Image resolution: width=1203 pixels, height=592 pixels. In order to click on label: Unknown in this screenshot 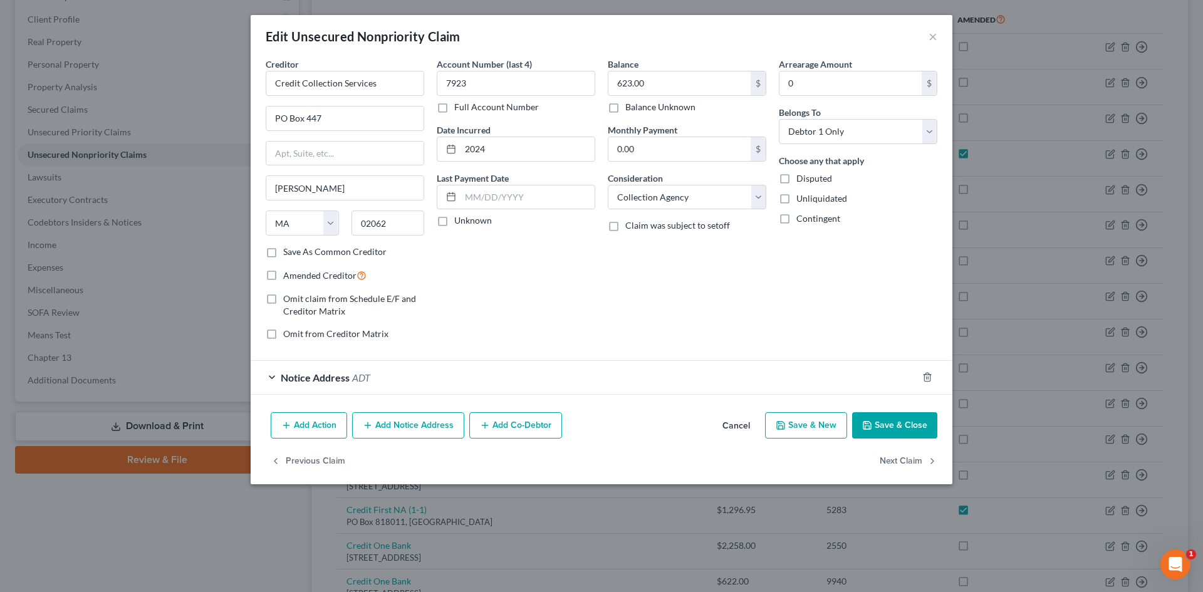, I will do `click(473, 221)`.